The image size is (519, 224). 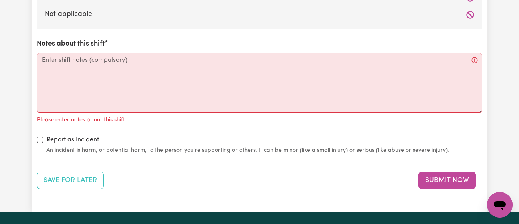 I want to click on button: Submit your job report, so click(x=447, y=180).